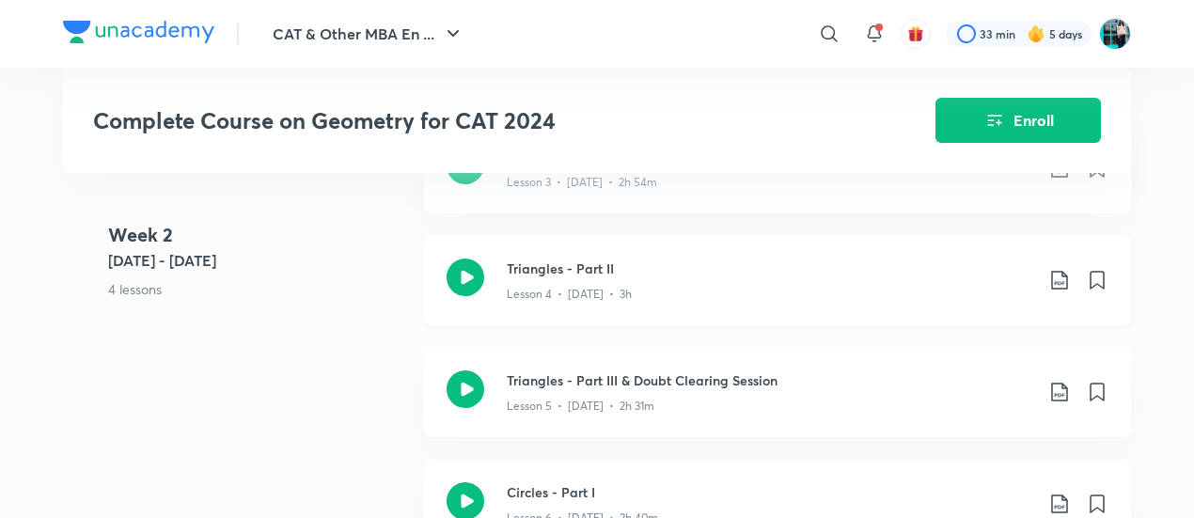  I want to click on img: streak, so click(1036, 34).